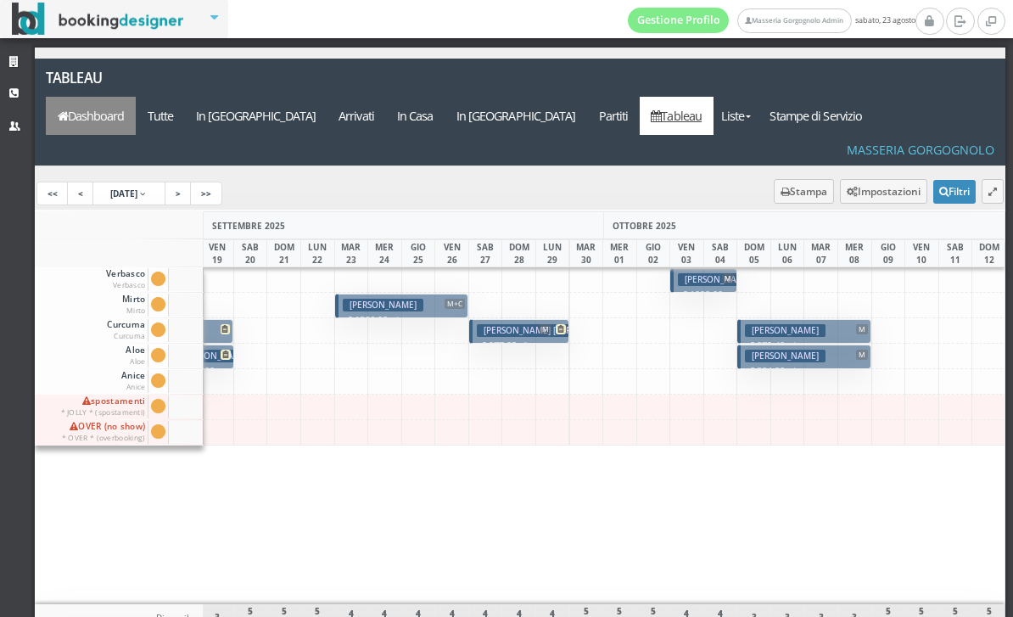 This screenshot has height=617, width=1013. What do you see at coordinates (955, 192) in the screenshot?
I see `button: Filtri` at bounding box center [955, 192].